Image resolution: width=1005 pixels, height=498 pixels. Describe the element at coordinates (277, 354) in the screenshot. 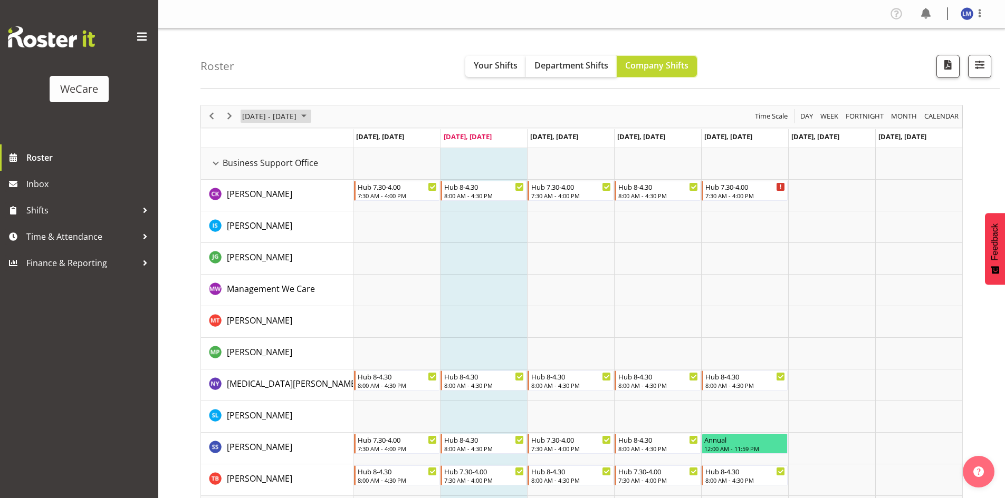

I see `td: Millie Pumphrey resource` at that location.